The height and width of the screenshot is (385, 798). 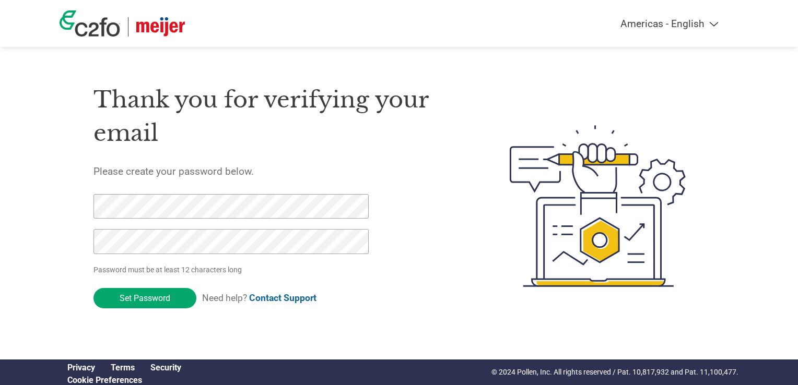 What do you see at coordinates (277, 171) in the screenshot?
I see `h5: Please create your password below.` at bounding box center [277, 171].